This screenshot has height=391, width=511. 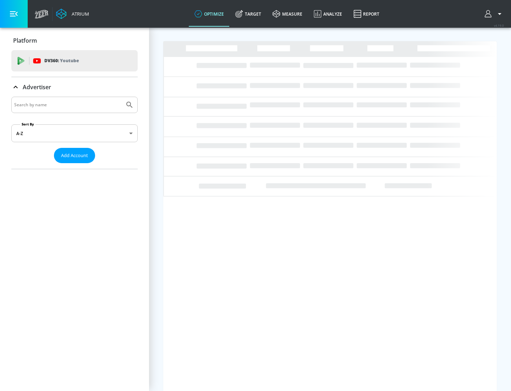 I want to click on div: Atrium, so click(x=79, y=14).